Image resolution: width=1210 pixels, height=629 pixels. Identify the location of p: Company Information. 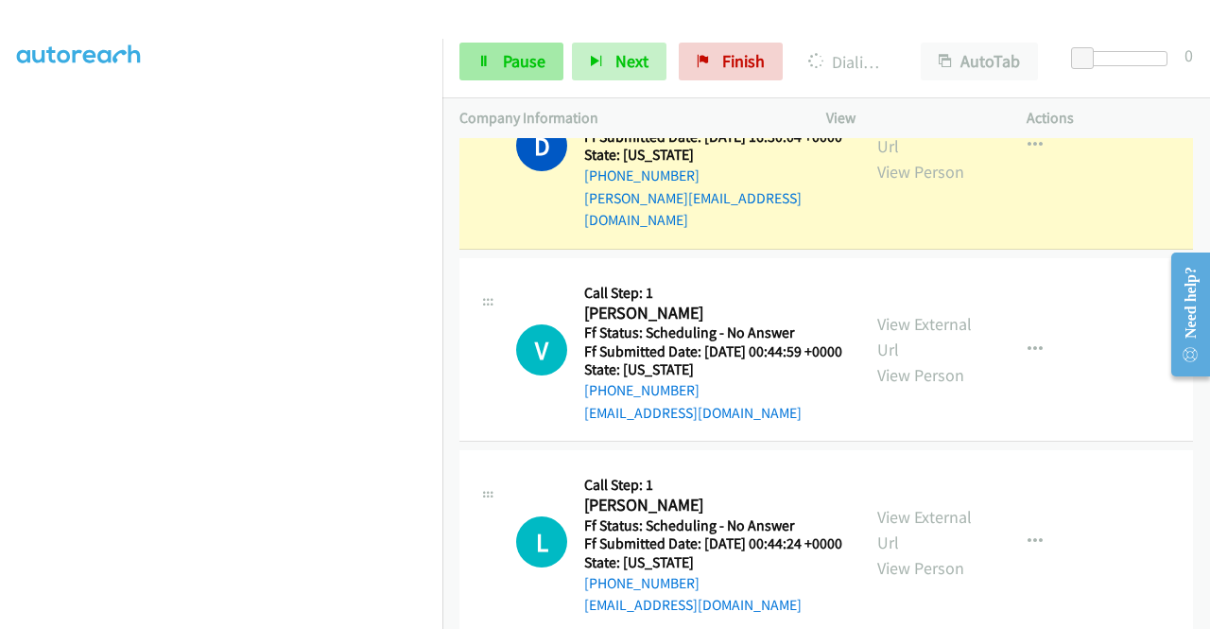
(626, 118).